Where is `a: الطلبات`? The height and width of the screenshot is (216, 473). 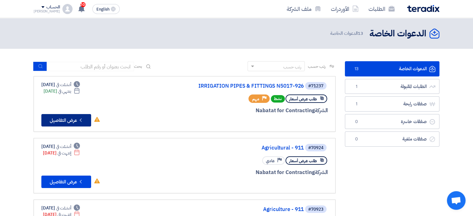 a: الطلبات is located at coordinates (382, 9).